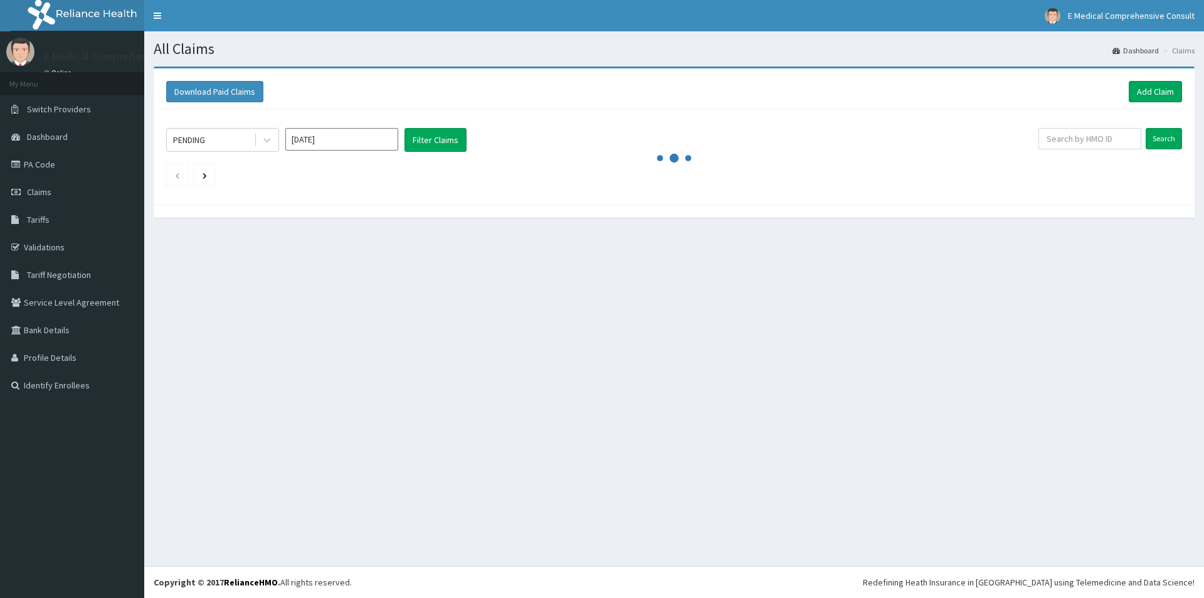 This screenshot has width=1204, height=598. Describe the element at coordinates (251, 582) in the screenshot. I see `a: RelianceHMO` at that location.